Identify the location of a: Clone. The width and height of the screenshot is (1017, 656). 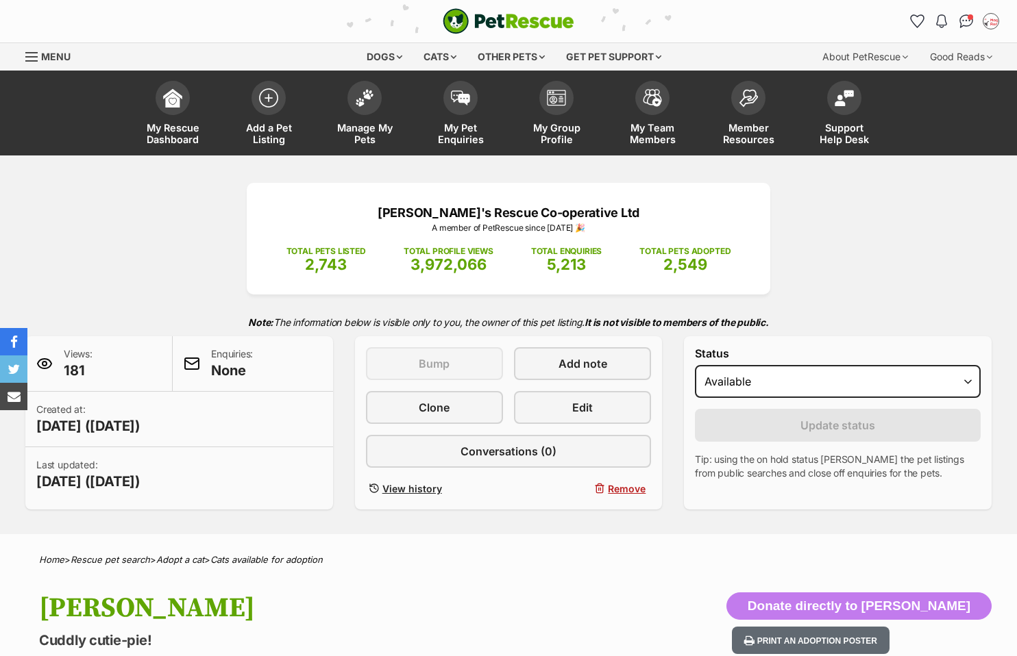
(434, 408).